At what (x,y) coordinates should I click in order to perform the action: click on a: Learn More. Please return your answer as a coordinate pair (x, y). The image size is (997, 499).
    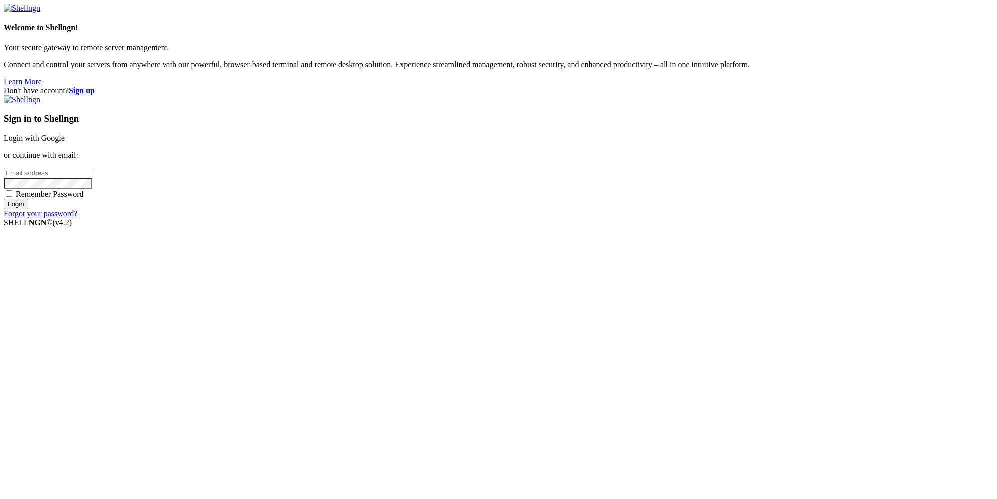
    Looking at the image, I should click on (23, 81).